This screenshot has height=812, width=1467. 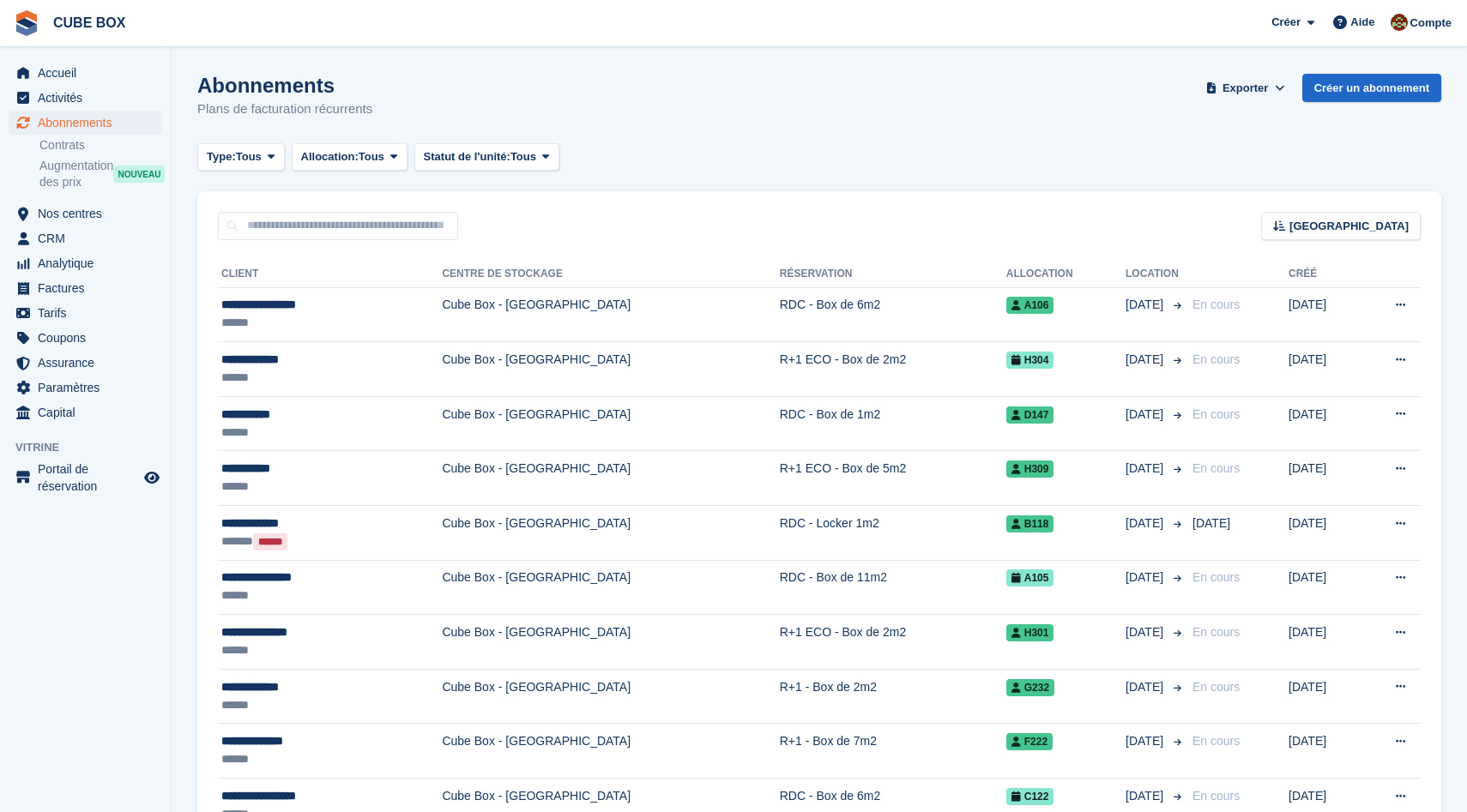 What do you see at coordinates (349, 157) in the screenshot?
I see `button: Allocation: Tous` at bounding box center [349, 157].